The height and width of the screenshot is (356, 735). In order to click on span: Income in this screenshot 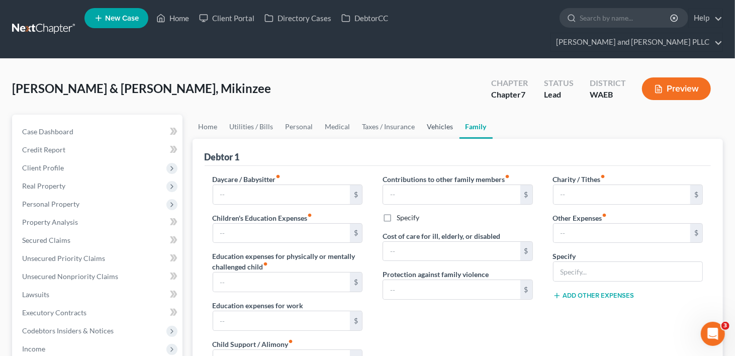, I will do `click(34, 348)`.